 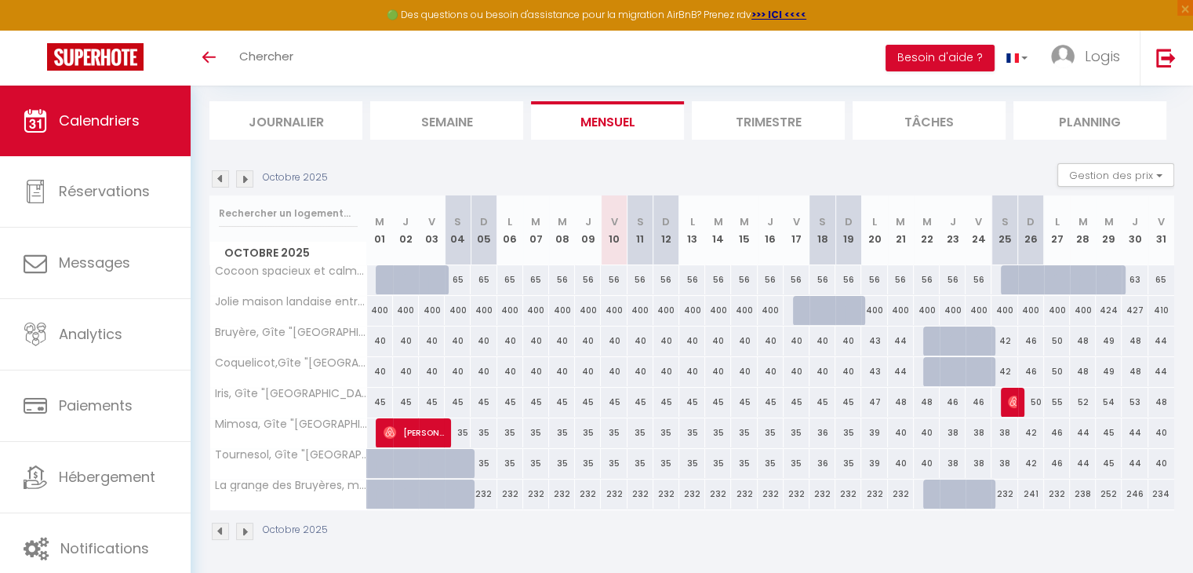 I want to click on span: Cocoon spacieux et calme, deux pas du centre ville, so click(x=291, y=271).